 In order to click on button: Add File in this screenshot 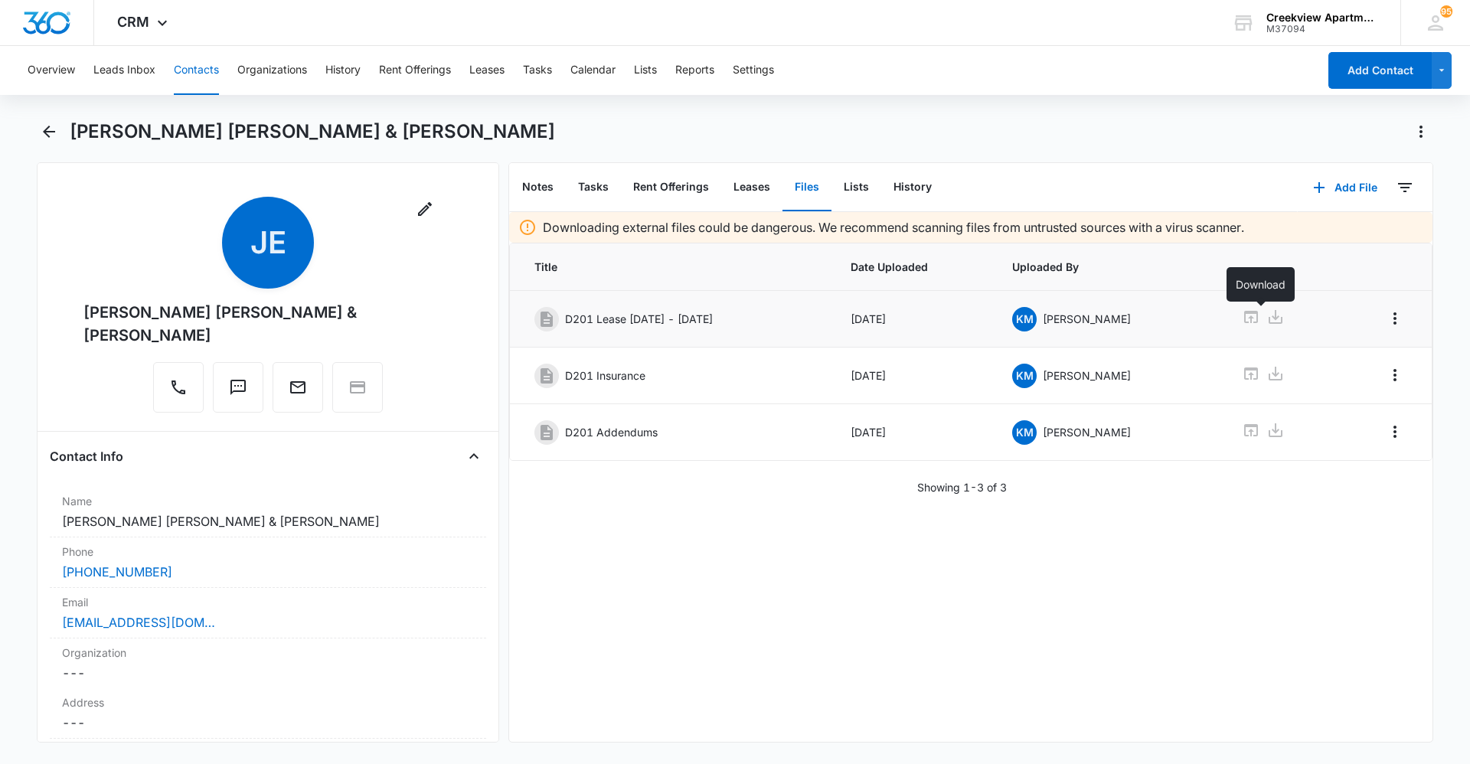, I will do `click(1345, 188)`.